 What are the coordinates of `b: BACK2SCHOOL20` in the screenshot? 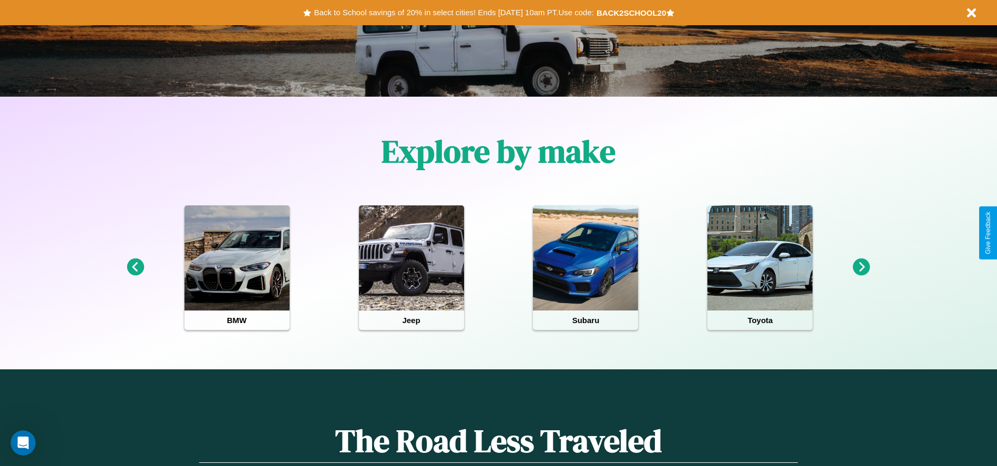 It's located at (631, 13).